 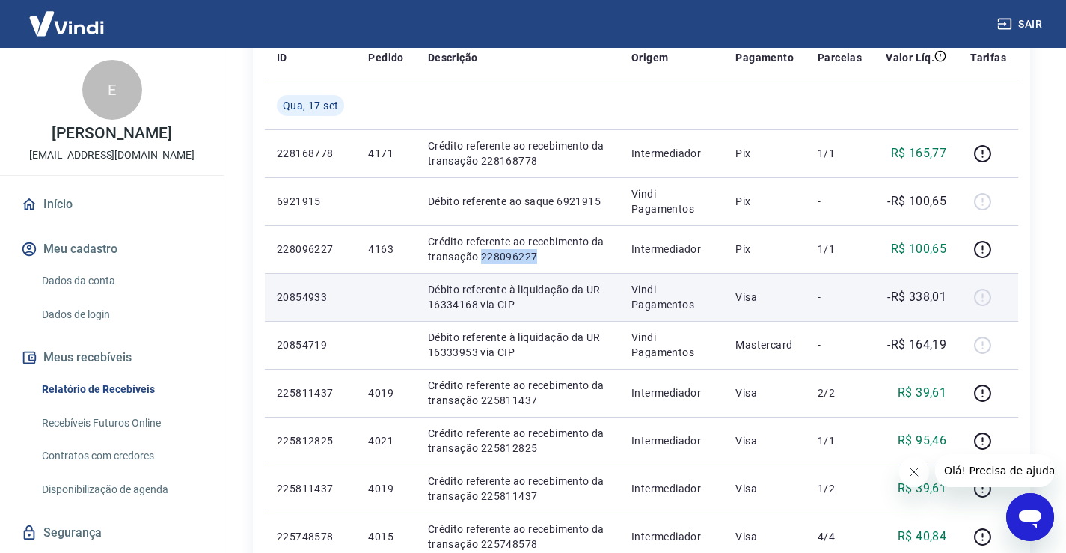 What do you see at coordinates (67, 16) in the screenshot?
I see `span: Olá! Precisa de ajuda?` at bounding box center [67, 16].